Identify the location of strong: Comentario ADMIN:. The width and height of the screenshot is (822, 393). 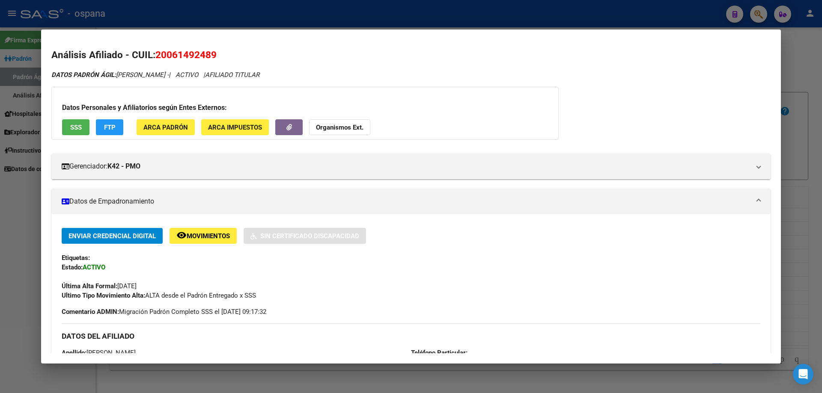
(90, 312).